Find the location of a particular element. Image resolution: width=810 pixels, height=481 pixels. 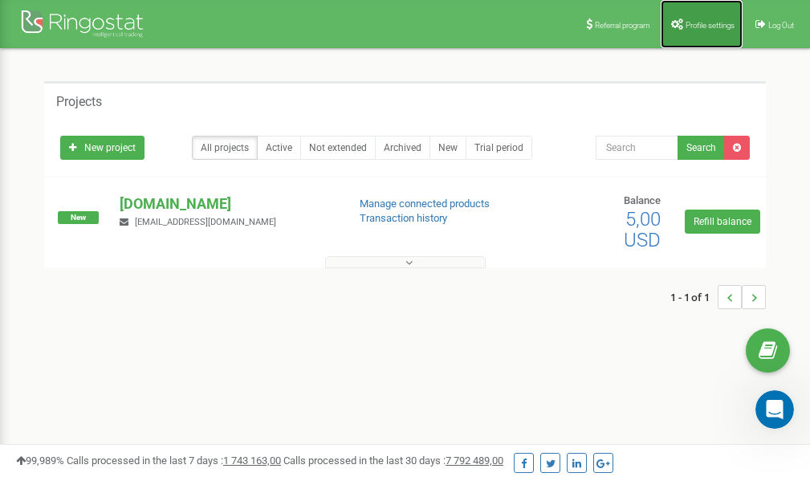

a: All projects is located at coordinates (225, 148).